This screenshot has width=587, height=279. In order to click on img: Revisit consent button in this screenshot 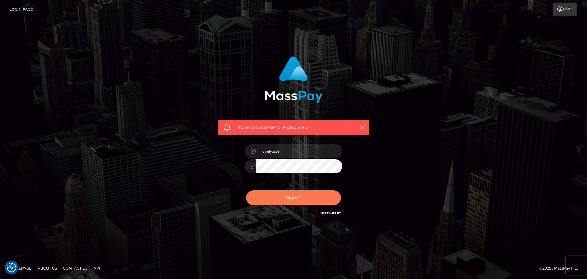, I will do `click(12, 268)`.